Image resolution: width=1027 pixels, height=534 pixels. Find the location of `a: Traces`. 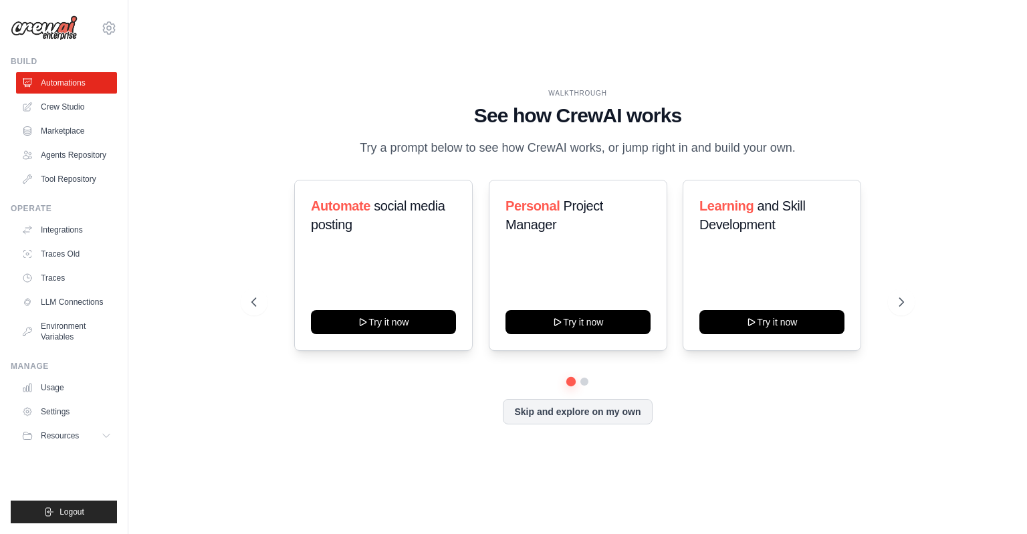

a: Traces is located at coordinates (66, 278).